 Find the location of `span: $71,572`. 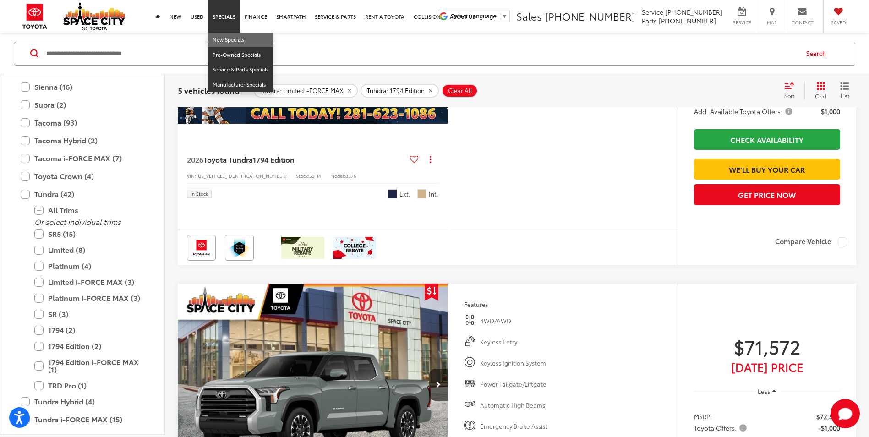

span: $71,572 is located at coordinates (767, 346).